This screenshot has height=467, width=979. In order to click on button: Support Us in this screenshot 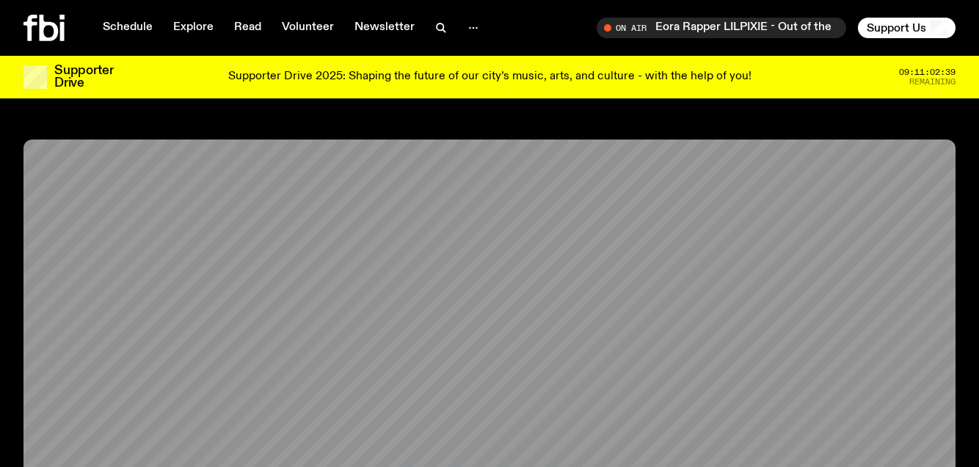, I will do `click(906, 28)`.